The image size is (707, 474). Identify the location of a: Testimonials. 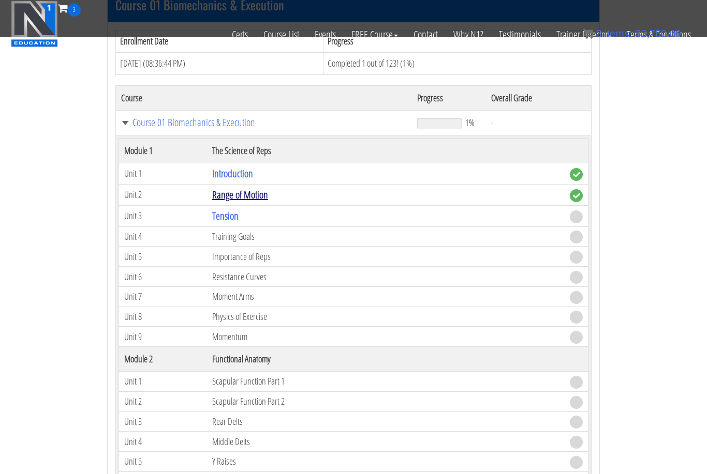
(519, 35).